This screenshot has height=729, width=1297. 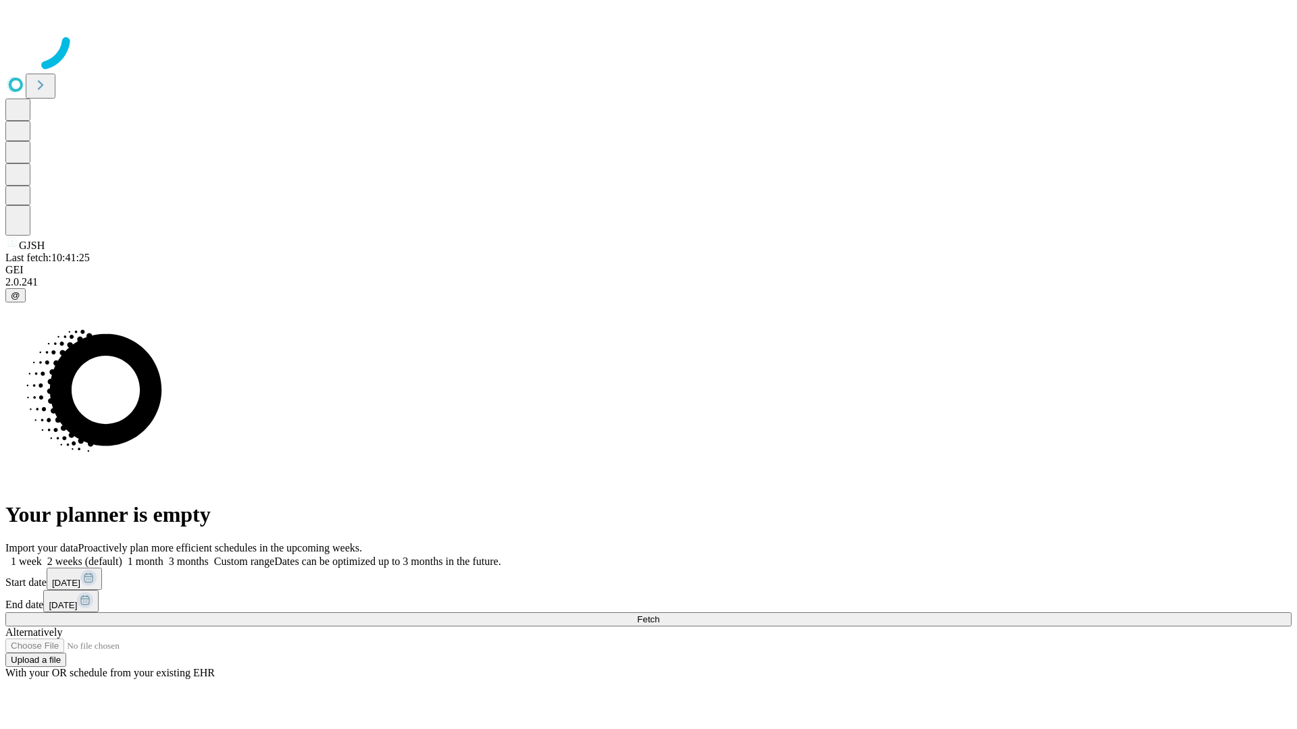 What do you see at coordinates (26, 561) in the screenshot?
I see `span: 1 week` at bounding box center [26, 561].